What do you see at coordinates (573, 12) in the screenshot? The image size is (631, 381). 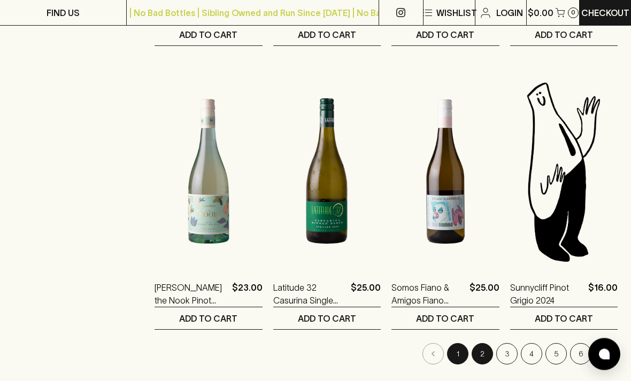 I see `p: 0` at bounding box center [573, 12].